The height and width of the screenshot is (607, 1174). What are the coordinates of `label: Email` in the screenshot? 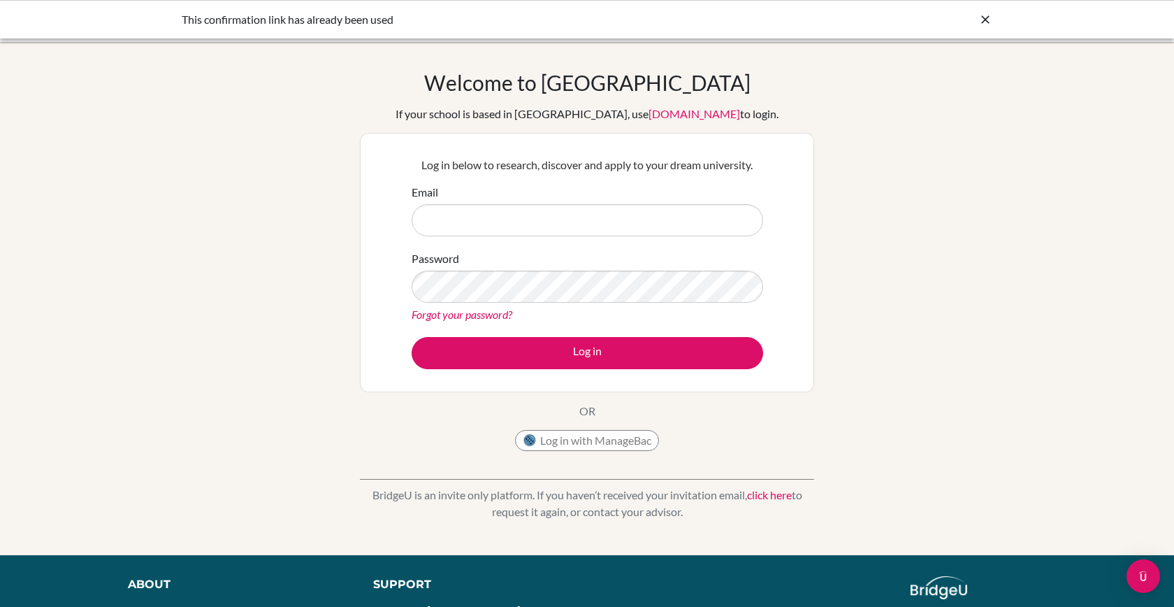 It's located at (425, 192).